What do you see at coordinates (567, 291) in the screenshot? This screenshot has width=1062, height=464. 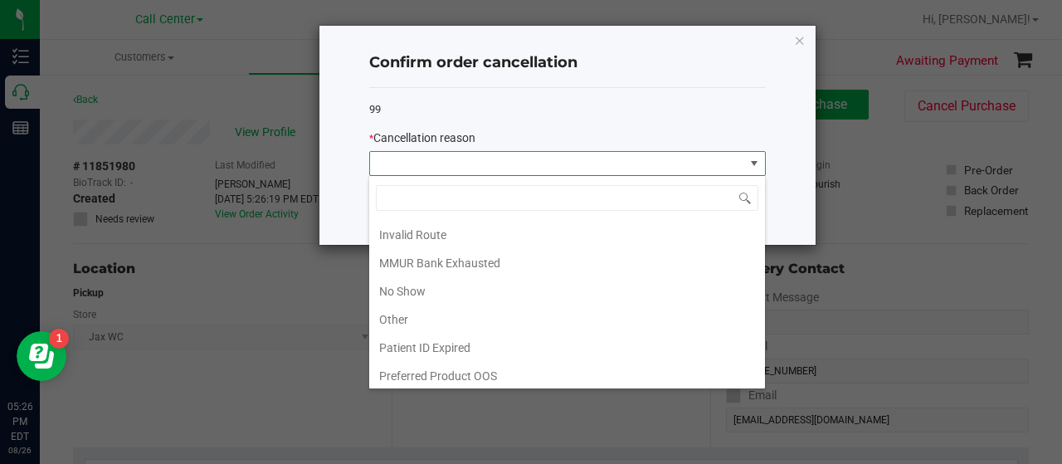 I see `li: No Show` at bounding box center [567, 291].